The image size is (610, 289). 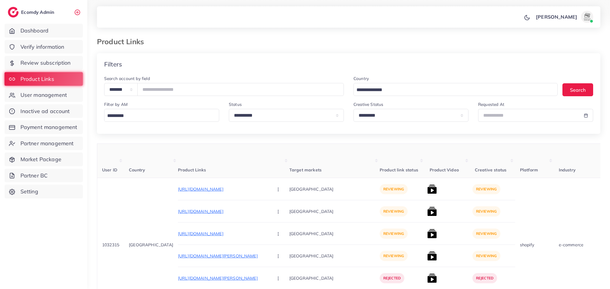 What do you see at coordinates (491, 105) in the screenshot?
I see `label: Requested At` at bounding box center [491, 105].